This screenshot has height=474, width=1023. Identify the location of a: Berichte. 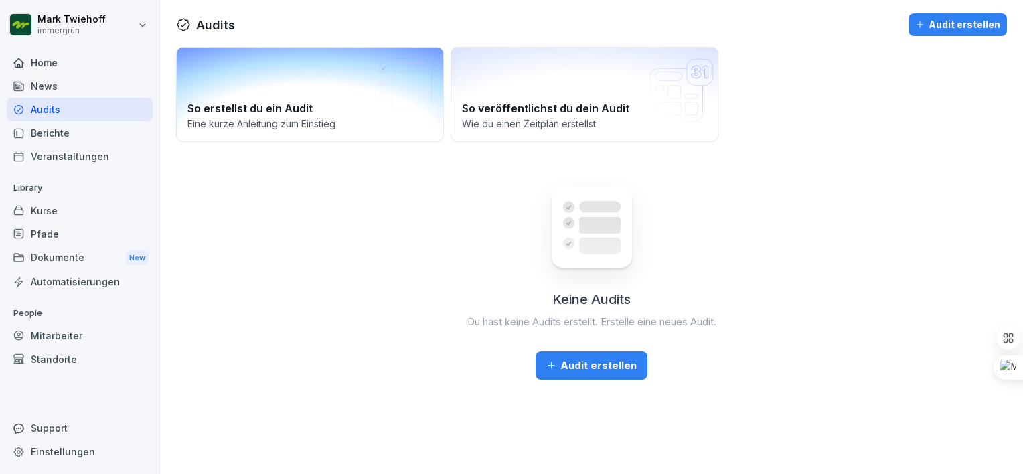
(80, 133).